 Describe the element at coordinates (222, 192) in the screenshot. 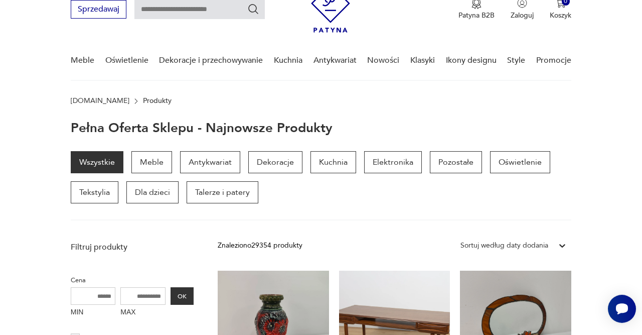

I see `a: Talerze i patery` at that location.